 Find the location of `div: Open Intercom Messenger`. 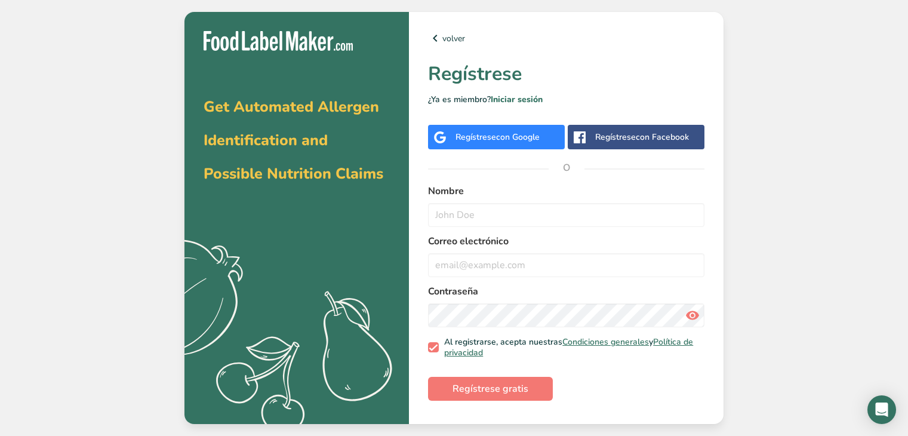

div: Open Intercom Messenger is located at coordinates (881, 409).